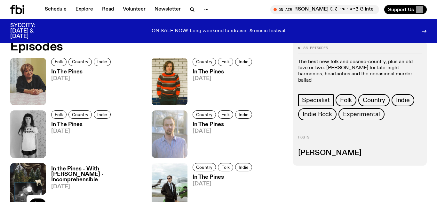 The width and height of the screenshot is (437, 202). I want to click on span: 86 episodes, so click(315, 48).